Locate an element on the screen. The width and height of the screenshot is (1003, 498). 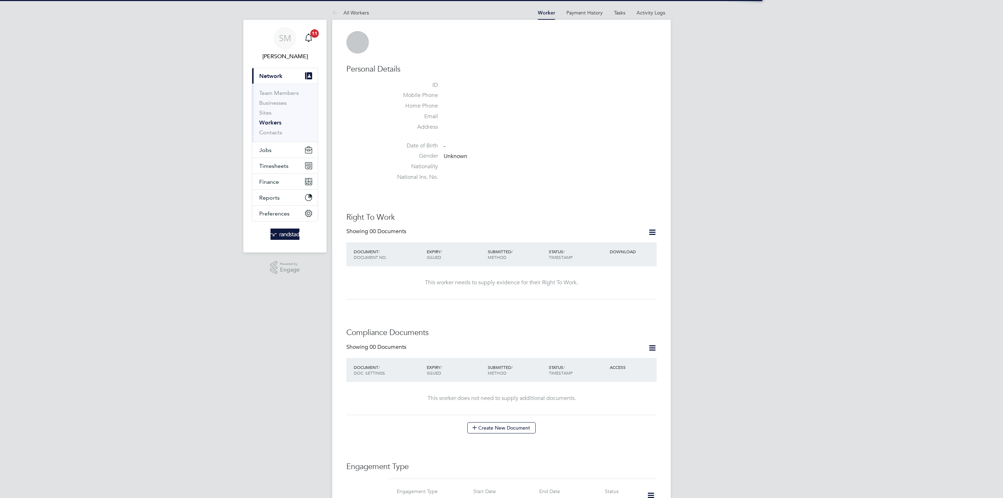
button: Create New Document is located at coordinates (501, 428).